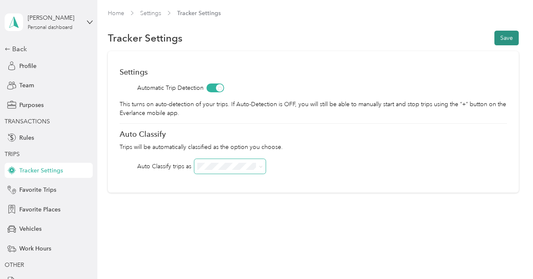 The image size is (533, 279). What do you see at coordinates (26, 138) in the screenshot?
I see `span: Rules` at bounding box center [26, 138].